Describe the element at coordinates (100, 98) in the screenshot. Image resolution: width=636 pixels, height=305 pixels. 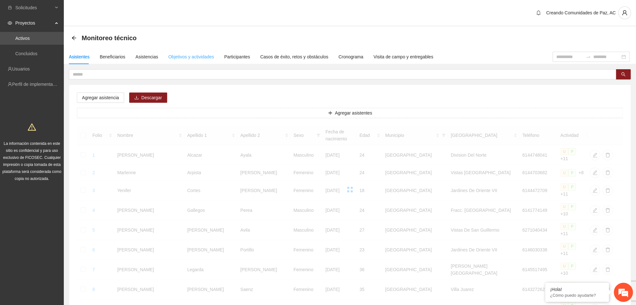
I see `button: Agregar asistencia` at that location.